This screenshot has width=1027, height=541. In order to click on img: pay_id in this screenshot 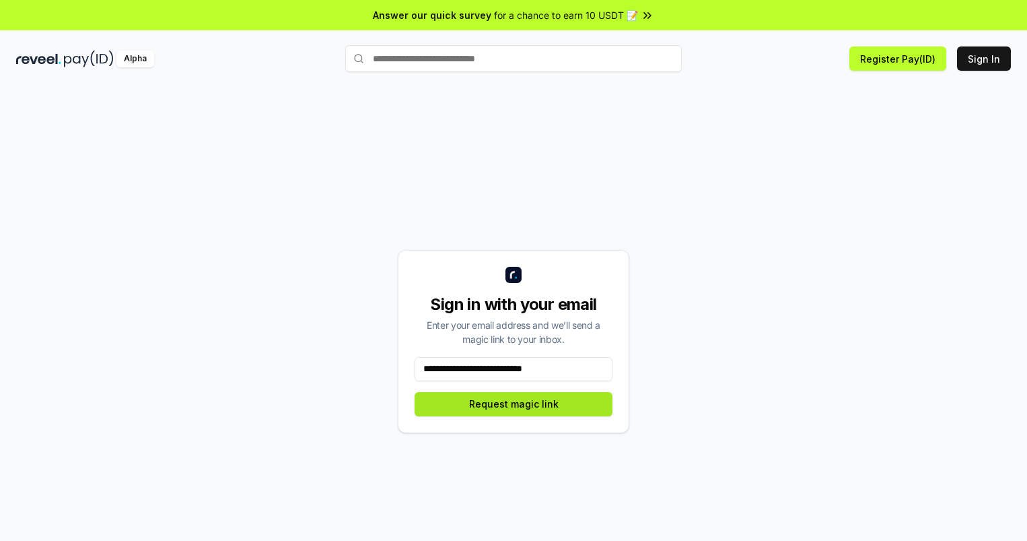, I will do `click(89, 59)`.